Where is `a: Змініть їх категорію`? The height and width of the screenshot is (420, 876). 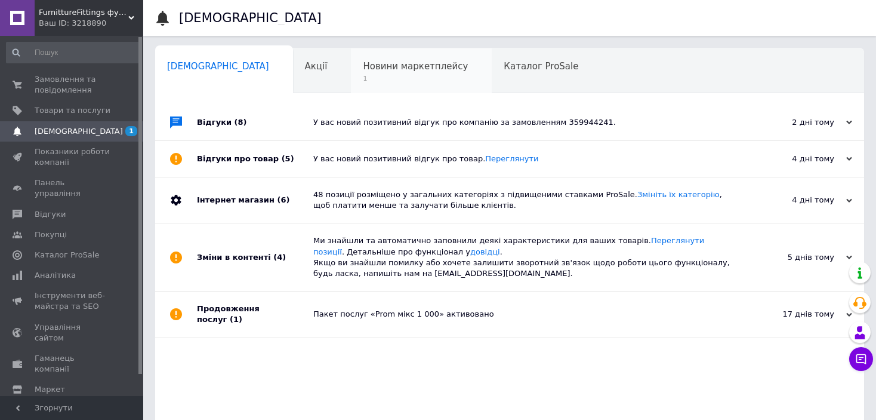
a: Змініть їх категорію is located at coordinates (679, 194).